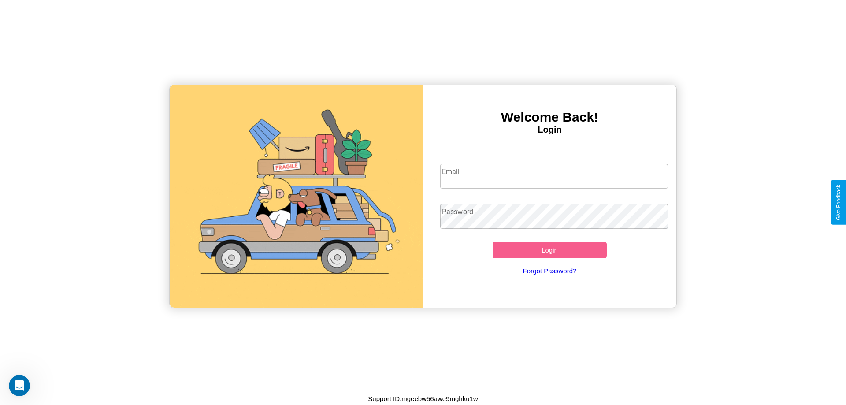 The image size is (846, 405). What do you see at coordinates (550, 130) in the screenshot?
I see `h4: Login` at bounding box center [550, 130].